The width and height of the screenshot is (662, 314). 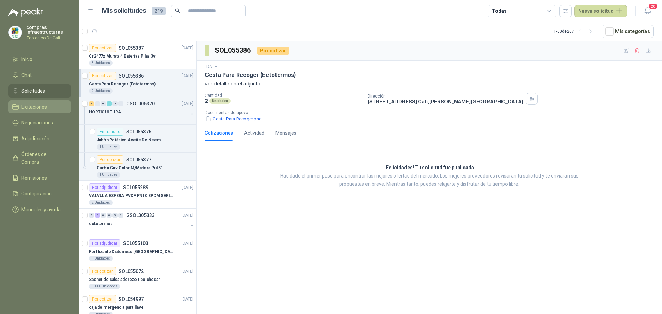 What do you see at coordinates (37, 194) in the screenshot?
I see `span: Configuración` at bounding box center [37, 194].